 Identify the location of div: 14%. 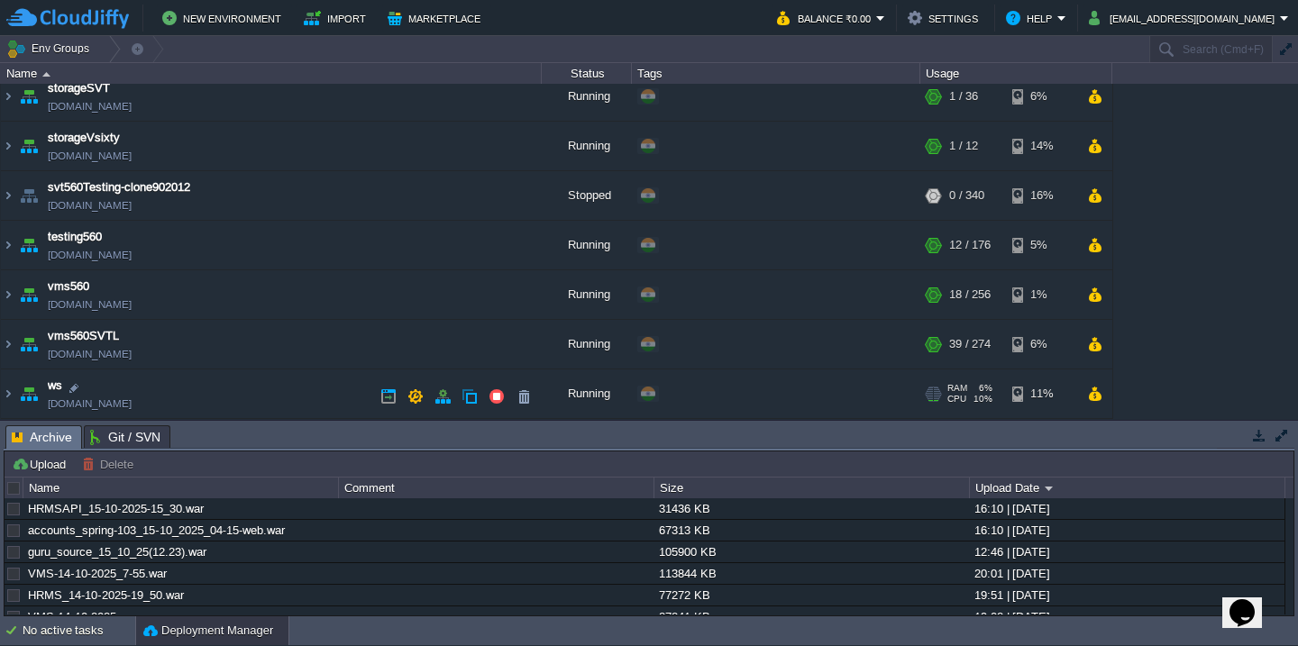
(1041, 147).